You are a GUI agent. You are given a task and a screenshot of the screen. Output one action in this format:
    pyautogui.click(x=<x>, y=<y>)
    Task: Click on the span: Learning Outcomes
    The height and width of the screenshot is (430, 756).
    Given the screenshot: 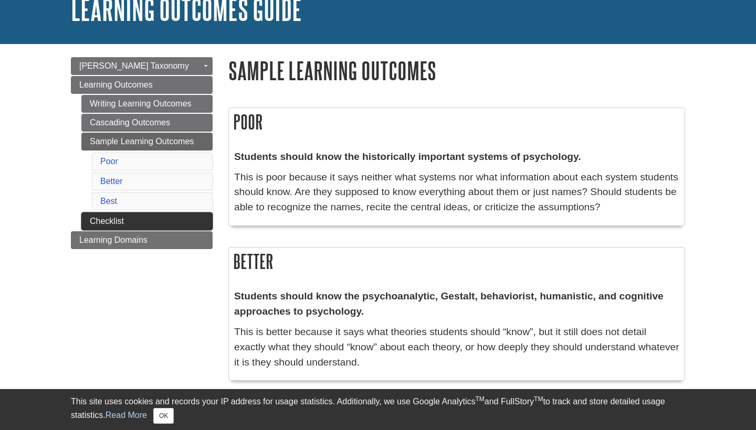 What is the action you would take?
    pyautogui.click(x=116, y=85)
    